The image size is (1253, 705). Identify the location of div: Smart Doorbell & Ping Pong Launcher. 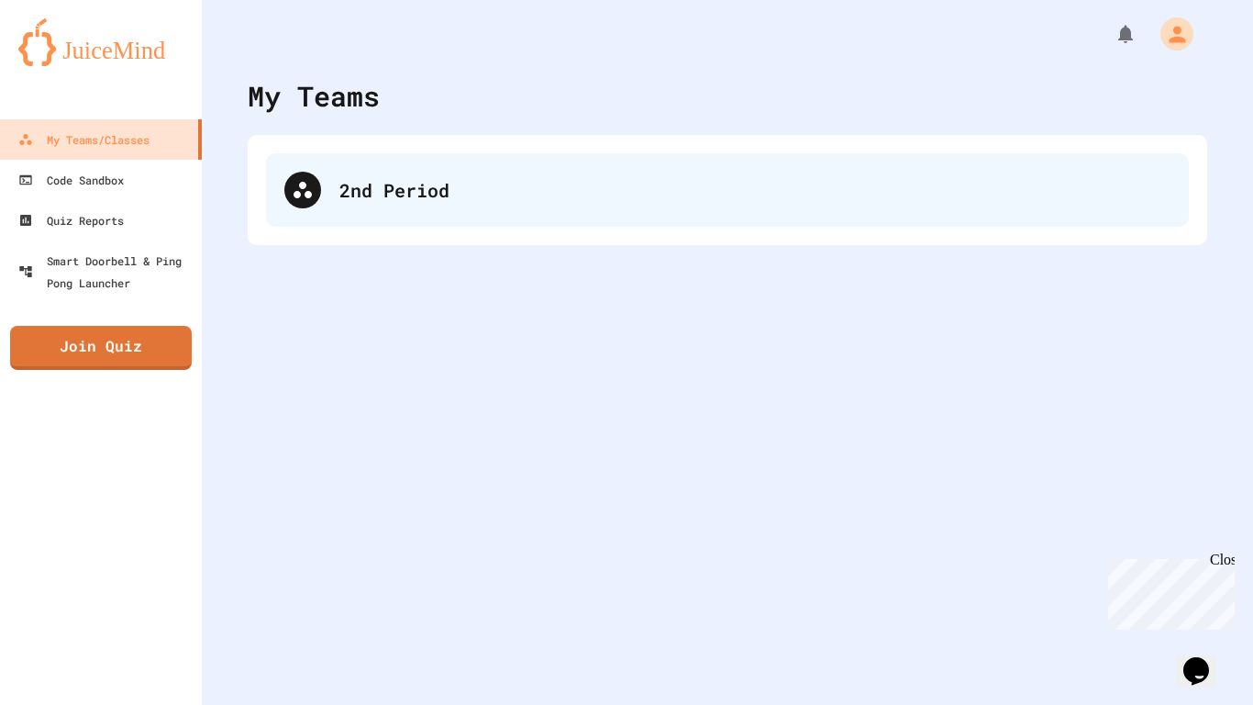
(106, 272).